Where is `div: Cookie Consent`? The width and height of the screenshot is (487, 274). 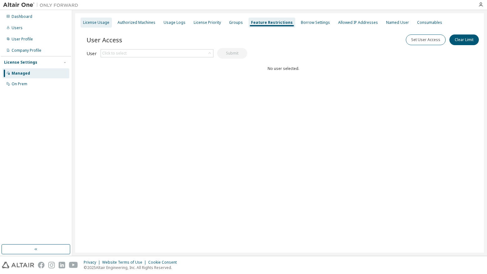
div: Cookie Consent is located at coordinates (164, 262).